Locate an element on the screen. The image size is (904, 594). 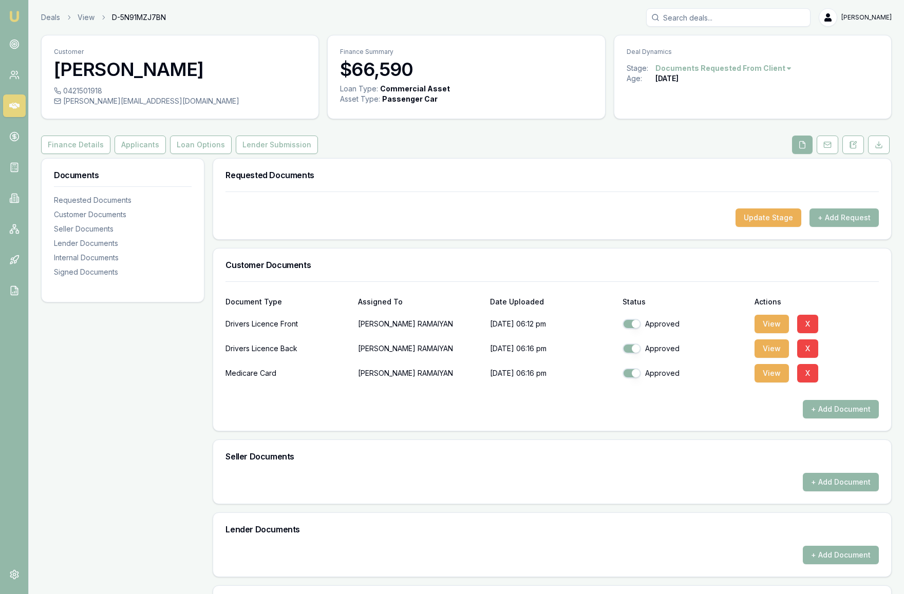
div: Assigned To is located at coordinates (420, 302).